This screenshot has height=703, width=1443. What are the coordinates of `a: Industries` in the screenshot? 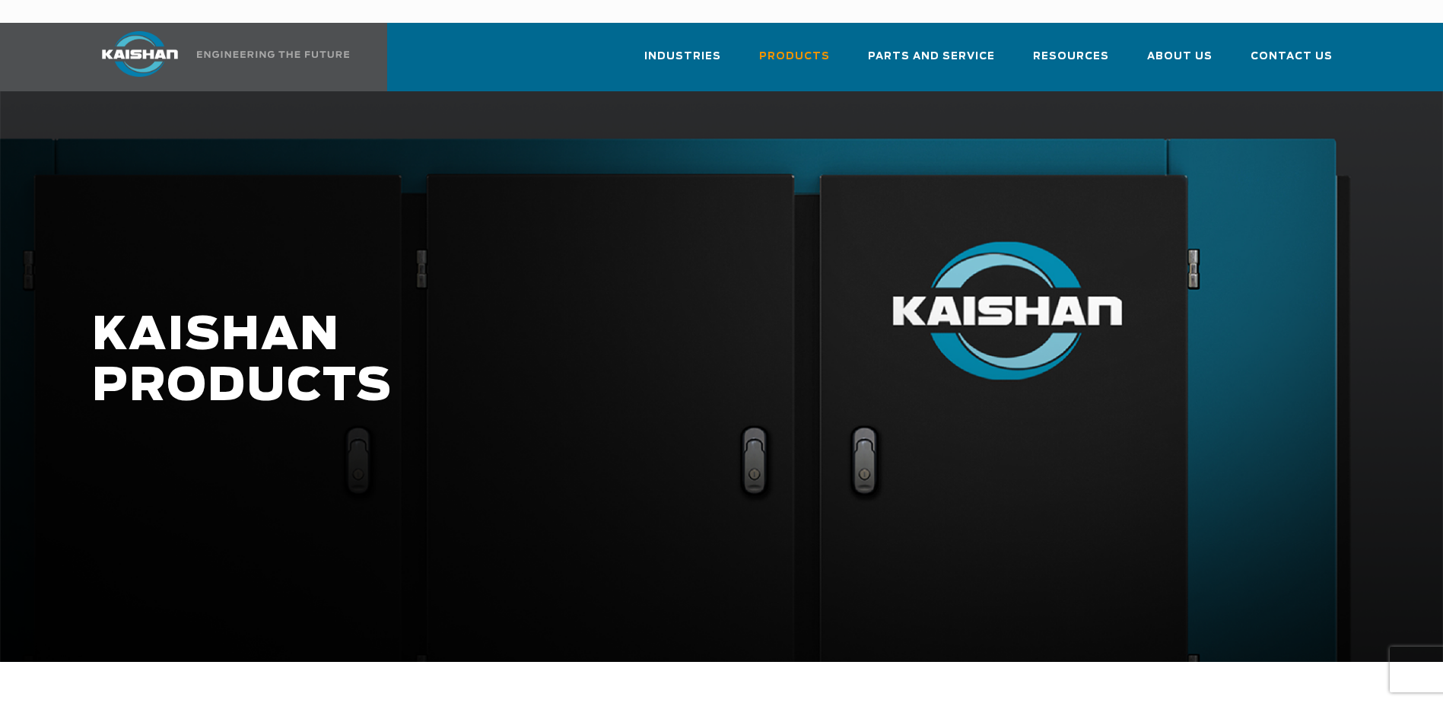 It's located at (683, 62).